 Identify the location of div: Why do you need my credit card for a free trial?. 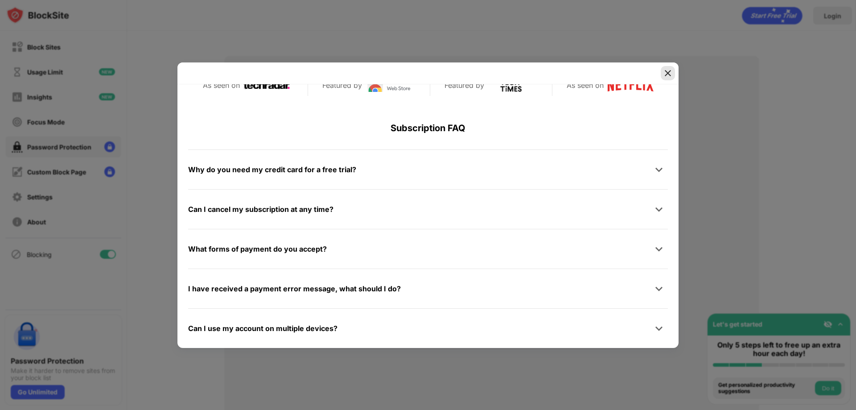
(272, 169).